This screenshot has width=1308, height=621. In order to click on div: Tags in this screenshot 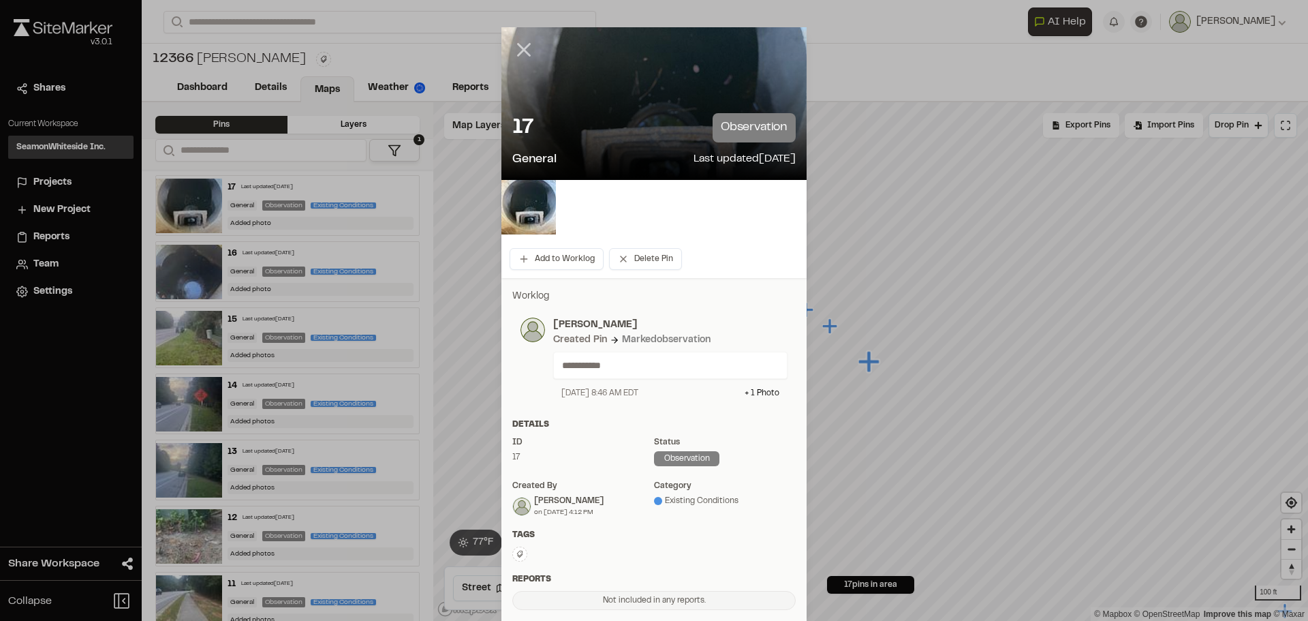, I will do `click(654, 535)`.